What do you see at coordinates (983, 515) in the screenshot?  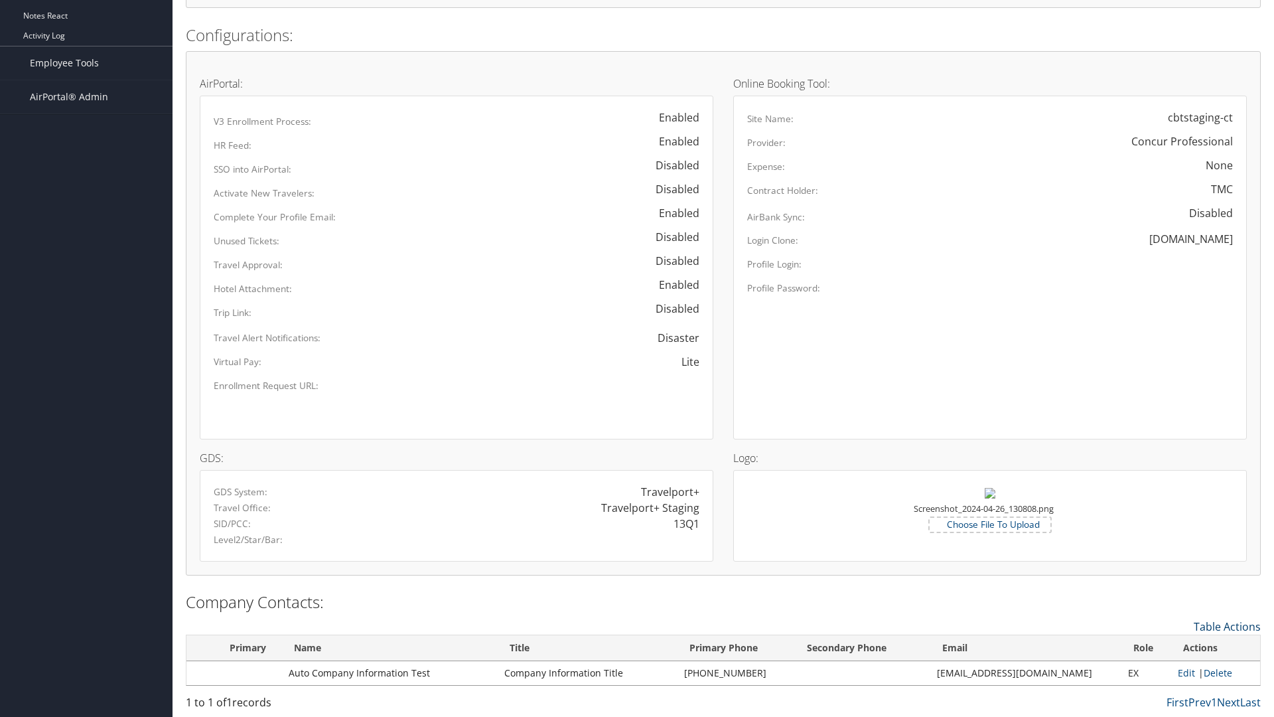 I see `small: Screenshot_2024-04-26_130808.png` at bounding box center [983, 515].